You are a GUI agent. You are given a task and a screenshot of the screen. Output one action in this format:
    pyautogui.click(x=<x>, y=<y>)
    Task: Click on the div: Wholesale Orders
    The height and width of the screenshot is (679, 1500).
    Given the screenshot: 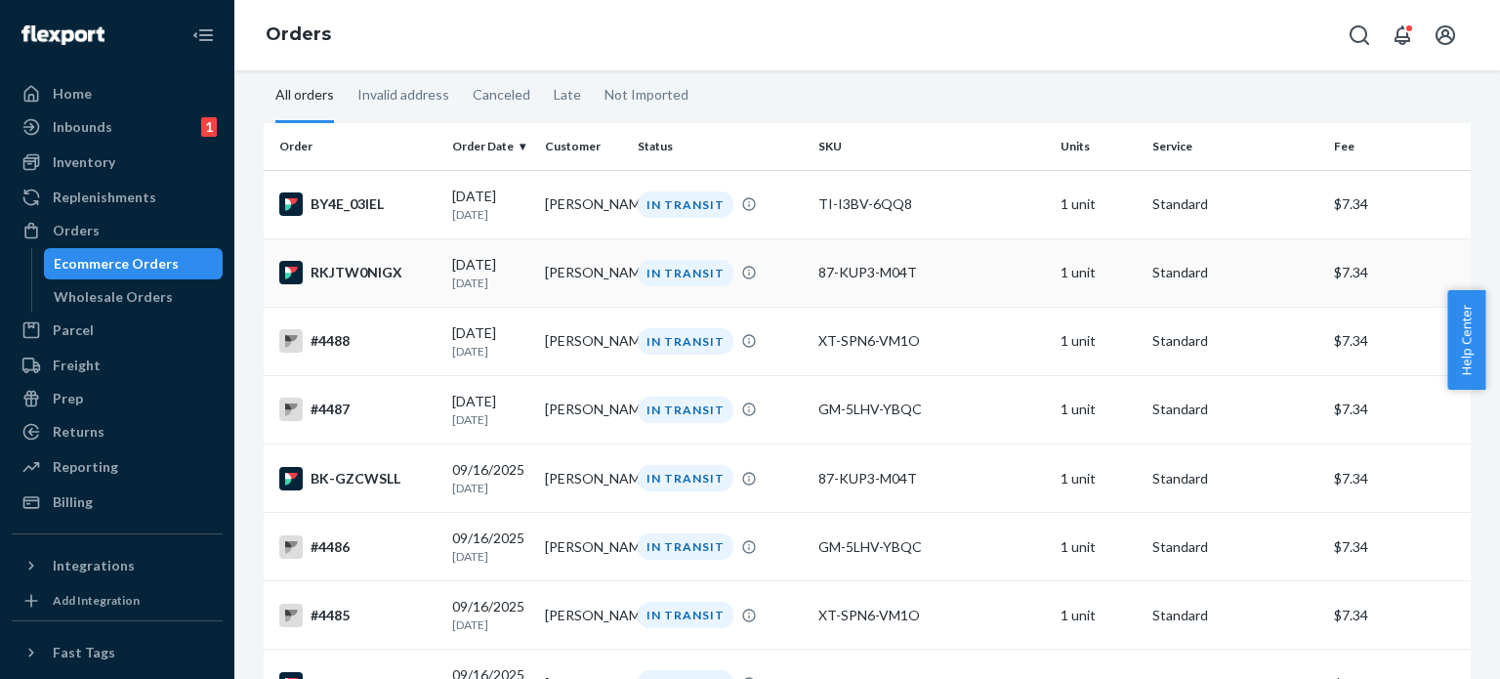 What is the action you would take?
    pyautogui.click(x=113, y=297)
    